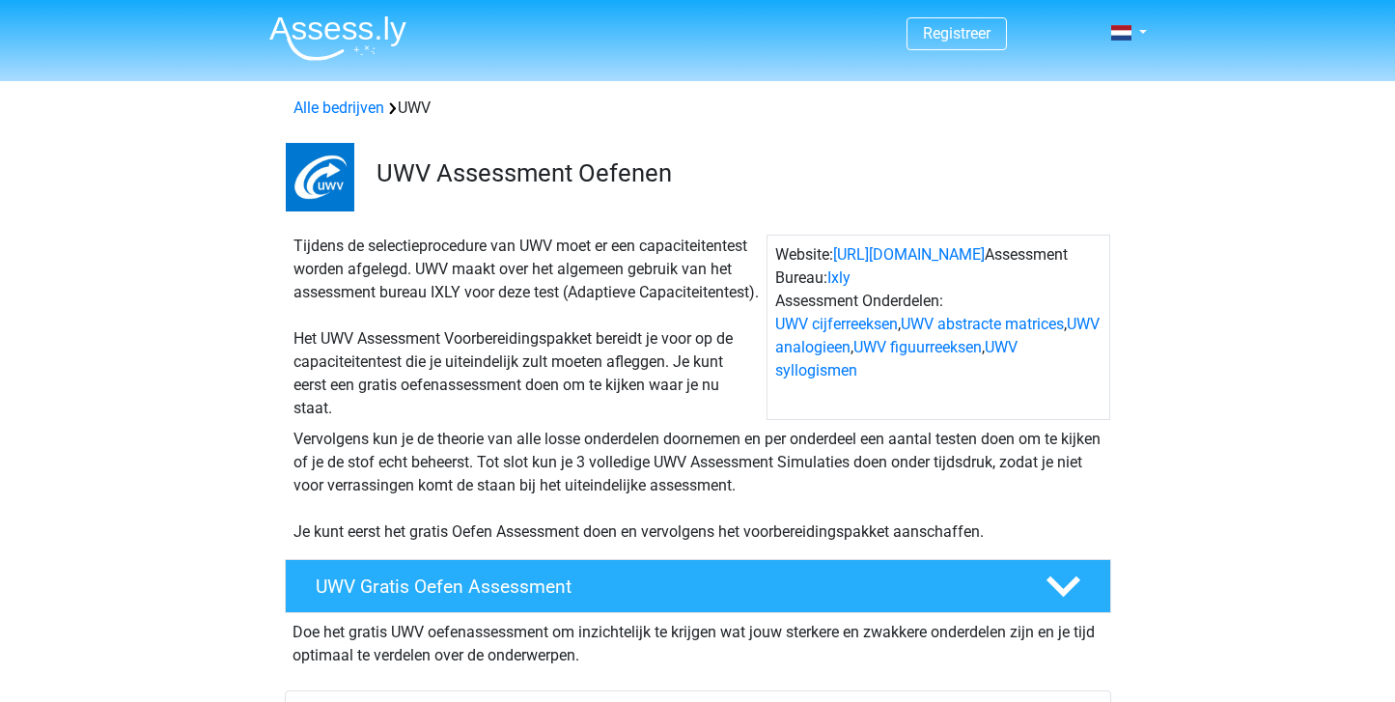 This screenshot has height=702, width=1395. What do you see at coordinates (956, 33) in the screenshot?
I see `a: Registreer` at bounding box center [956, 33].